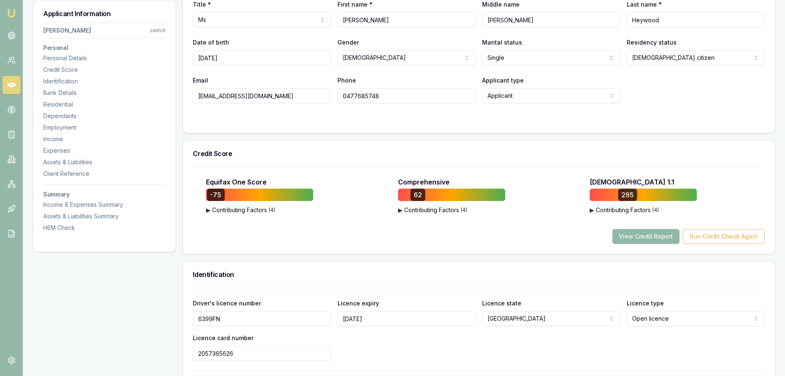 The width and height of the screenshot is (785, 376). What do you see at coordinates (724, 236) in the screenshot?
I see `button: Run Credit Check Again` at bounding box center [724, 236].